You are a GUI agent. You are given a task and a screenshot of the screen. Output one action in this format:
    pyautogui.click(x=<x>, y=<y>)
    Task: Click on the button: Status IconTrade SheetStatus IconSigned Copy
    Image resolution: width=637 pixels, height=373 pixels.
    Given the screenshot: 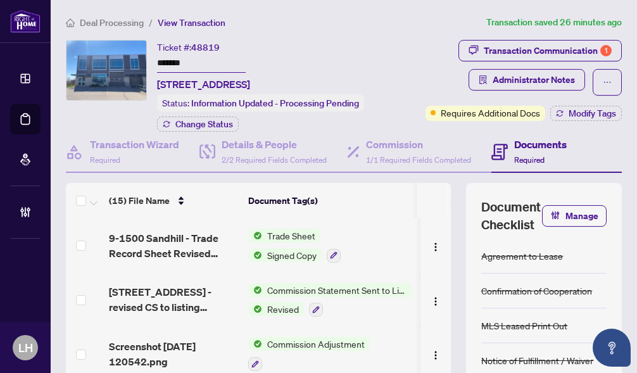 What is the action you would take?
    pyautogui.click(x=294, y=246)
    